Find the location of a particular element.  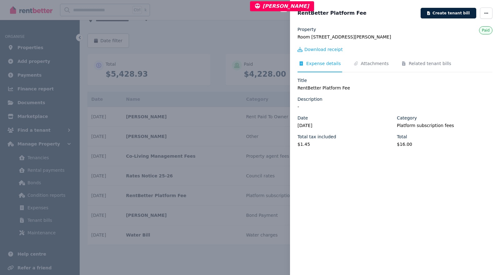

label: Total is located at coordinates (402, 137).